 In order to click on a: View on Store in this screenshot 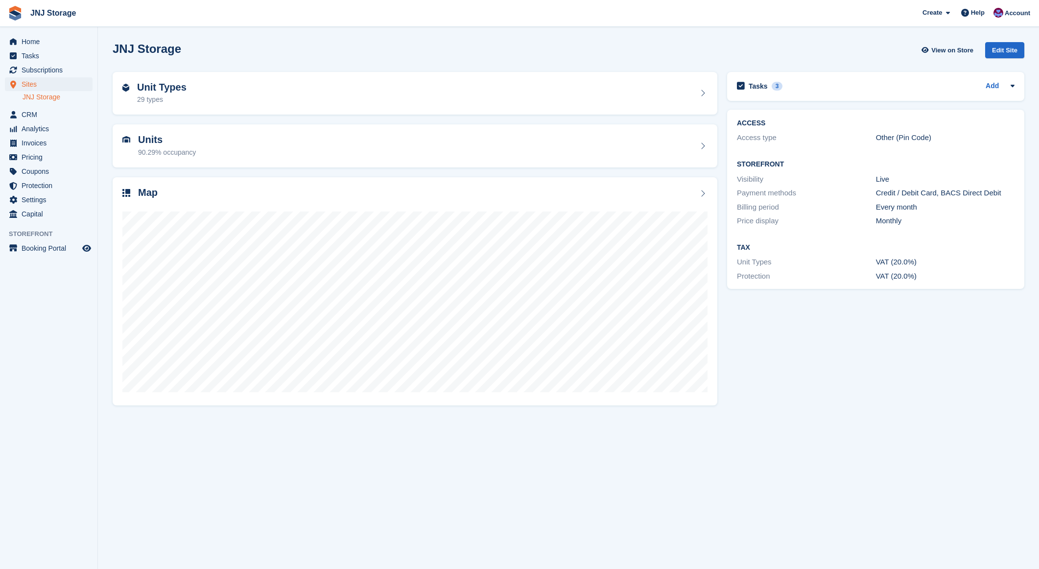, I will do `click(949, 50)`.